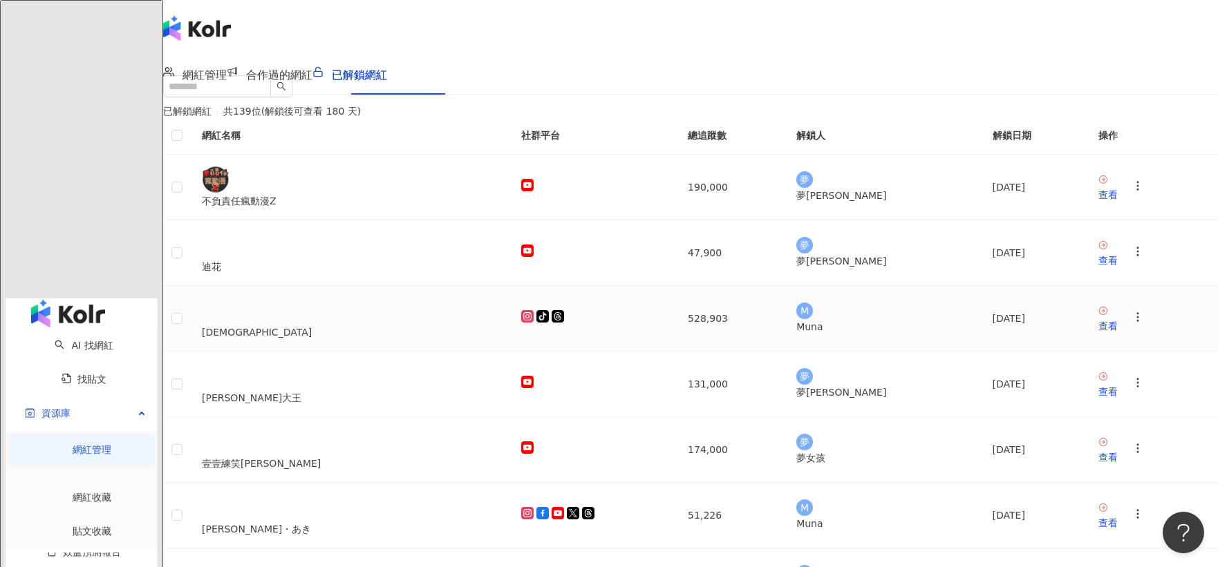  Describe the element at coordinates (731, 187) in the screenshot. I see `td: 190,000` at that location.